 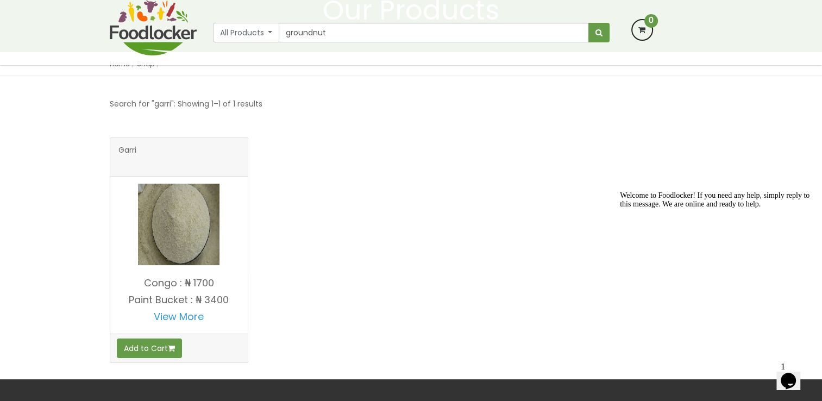 What do you see at coordinates (179, 316) in the screenshot?
I see `a: View More` at bounding box center [179, 316].